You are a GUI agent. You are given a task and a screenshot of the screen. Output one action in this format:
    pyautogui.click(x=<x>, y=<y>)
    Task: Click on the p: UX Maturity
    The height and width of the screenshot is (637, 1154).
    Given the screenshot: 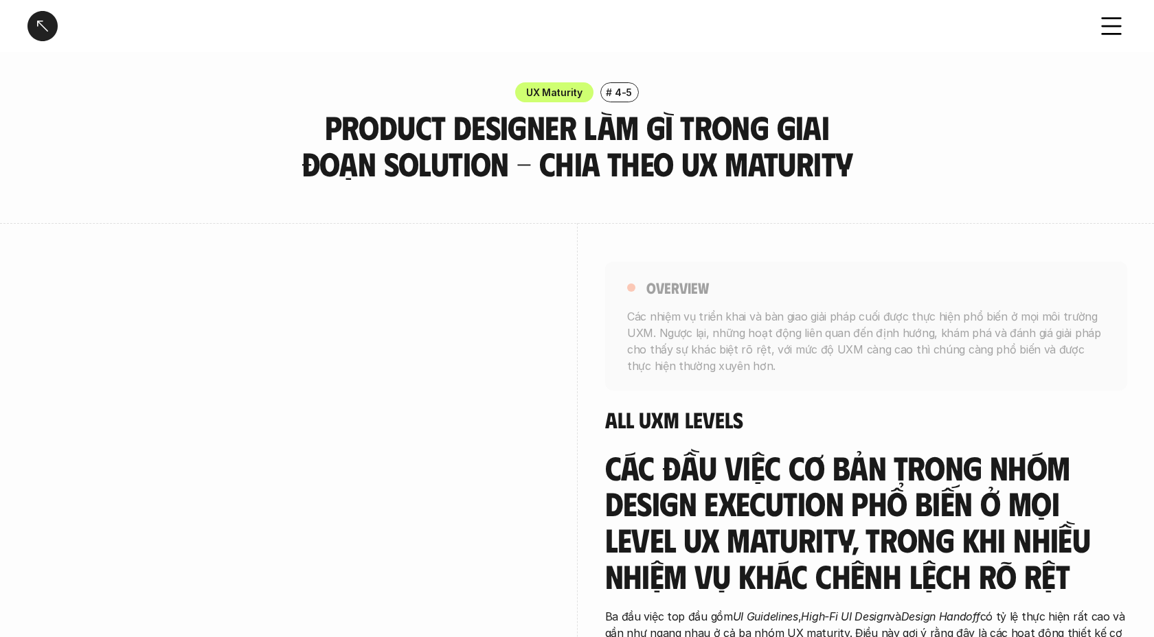 What is the action you would take?
    pyautogui.click(x=554, y=92)
    